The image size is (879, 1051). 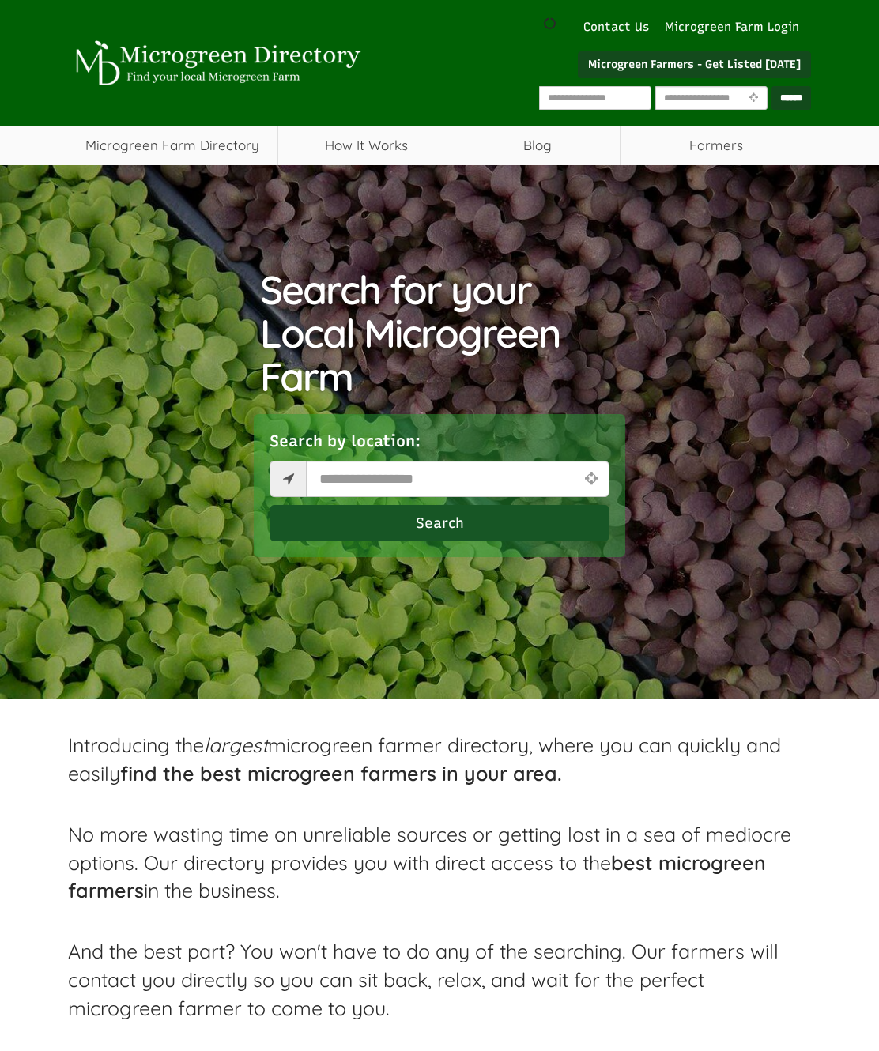 What do you see at coordinates (439, 333) in the screenshot?
I see `h1: Search for your Local Microgreen Farm` at bounding box center [439, 333].